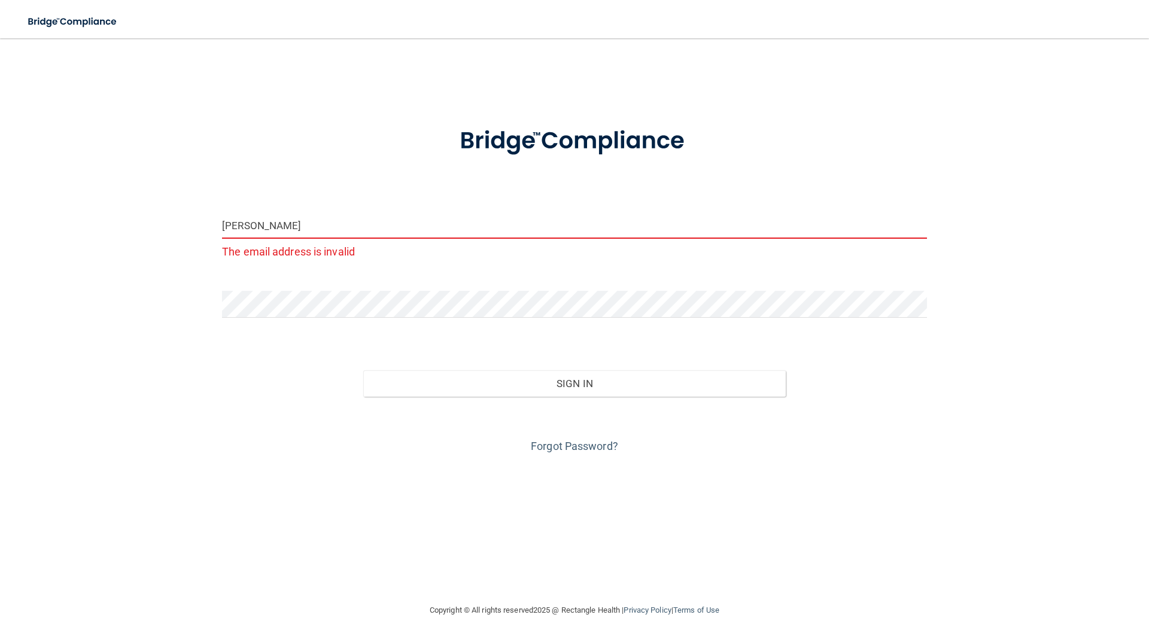 This screenshot has width=1149, height=642. I want to click on a: Privacy Policy, so click(647, 610).